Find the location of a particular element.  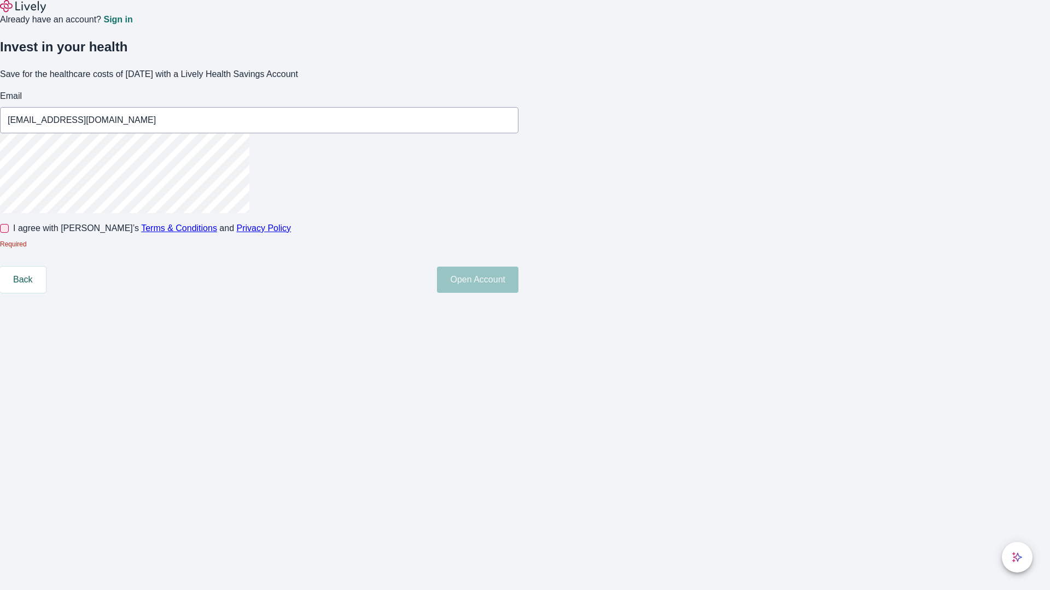

svg: Lively AI Assistant is located at coordinates (1017, 558).